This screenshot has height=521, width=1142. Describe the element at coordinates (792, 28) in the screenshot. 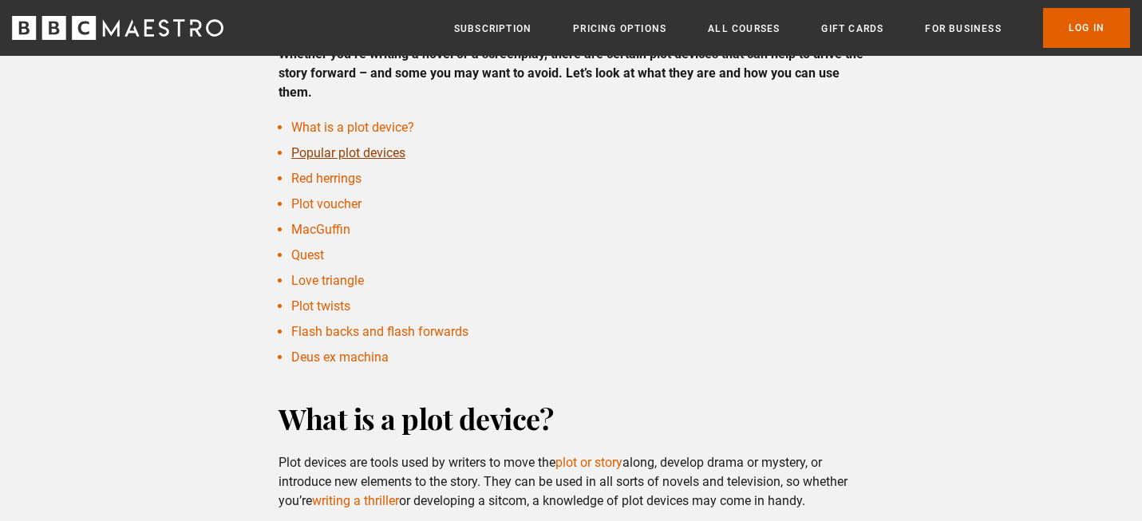

I see `nav: Primary` at that location.